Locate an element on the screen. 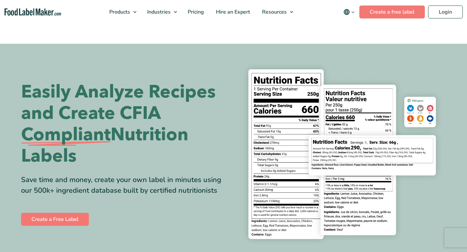  span: Compliant is located at coordinates (66, 135).